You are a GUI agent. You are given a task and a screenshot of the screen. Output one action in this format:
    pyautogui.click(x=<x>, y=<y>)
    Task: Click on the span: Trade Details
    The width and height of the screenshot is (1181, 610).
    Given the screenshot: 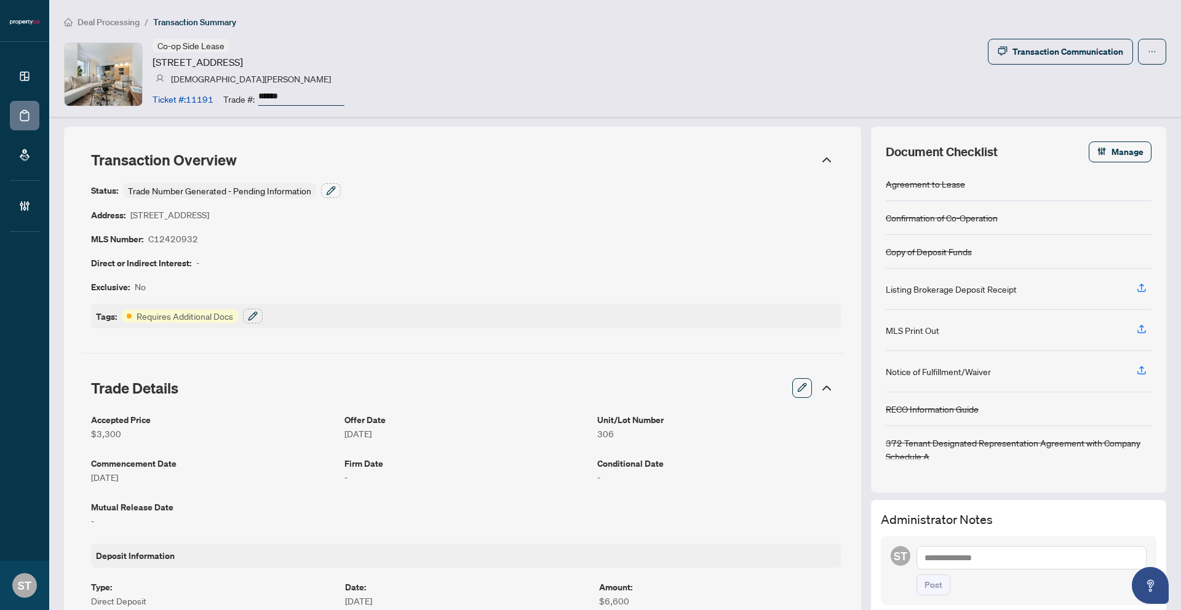 What is the action you would take?
    pyautogui.click(x=135, y=388)
    